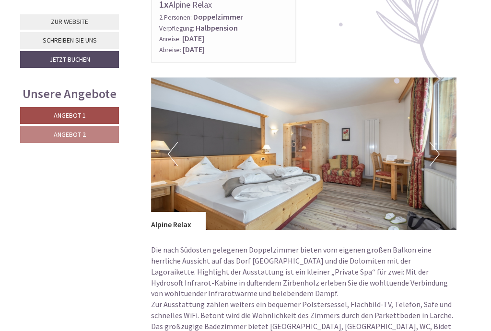 The width and height of the screenshot is (491, 331). I want to click on small: 15:20, so click(81, 50).